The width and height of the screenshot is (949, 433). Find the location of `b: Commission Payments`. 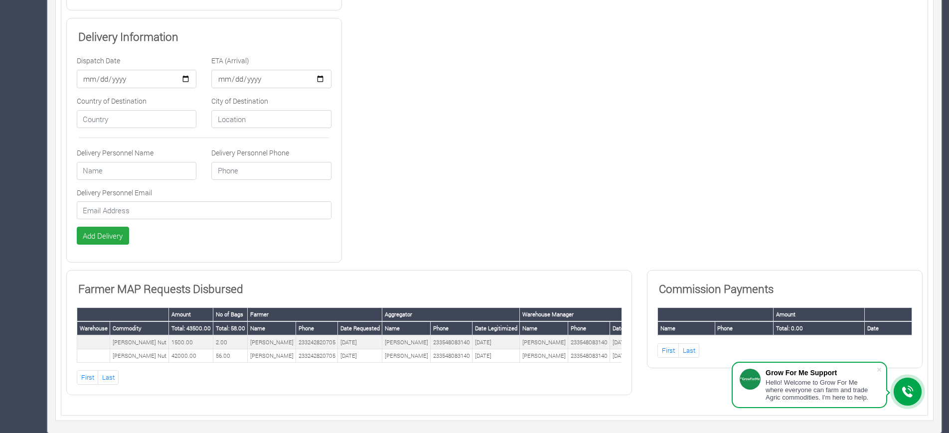

b: Commission Payments is located at coordinates (716, 289).